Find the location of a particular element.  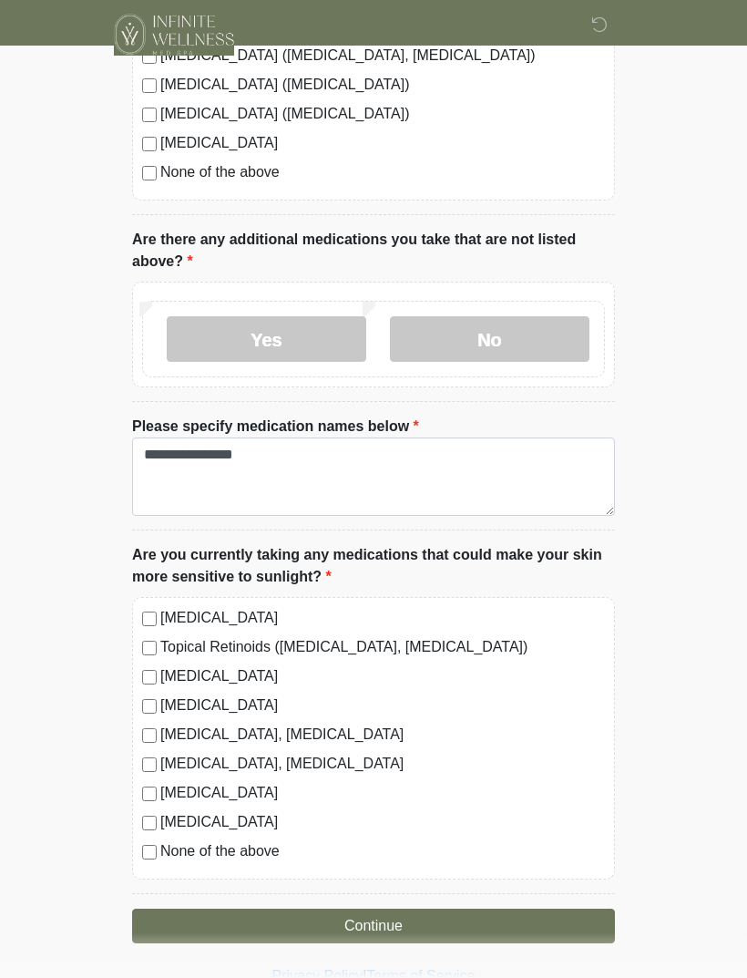

label: No is located at coordinates (489, 339).